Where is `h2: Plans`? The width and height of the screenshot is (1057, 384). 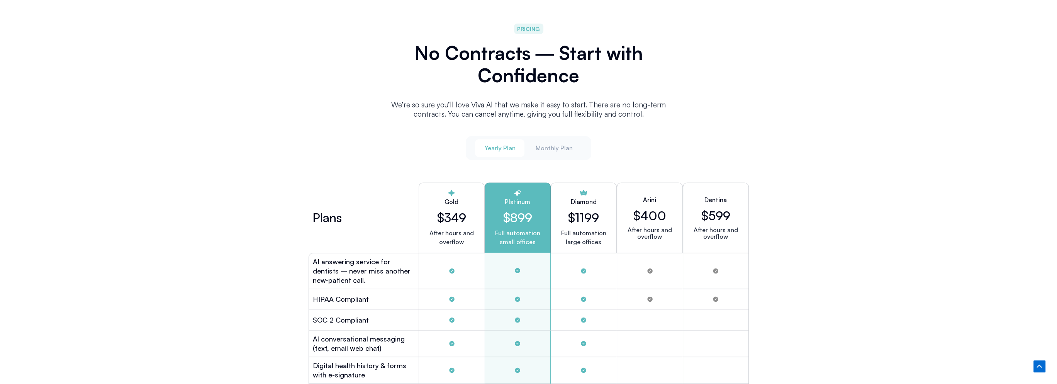
h2: Plans is located at coordinates (327, 217).